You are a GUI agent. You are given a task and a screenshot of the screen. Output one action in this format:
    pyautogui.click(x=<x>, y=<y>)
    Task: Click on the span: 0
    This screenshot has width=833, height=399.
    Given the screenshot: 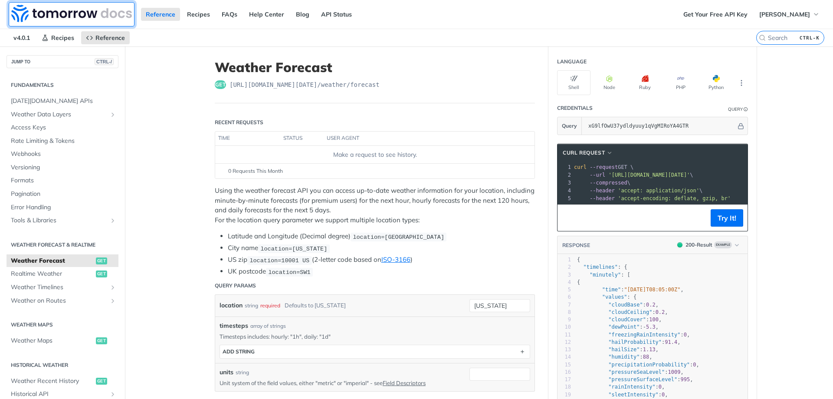 What is the action you would take?
    pyautogui.click(x=660, y=387)
    